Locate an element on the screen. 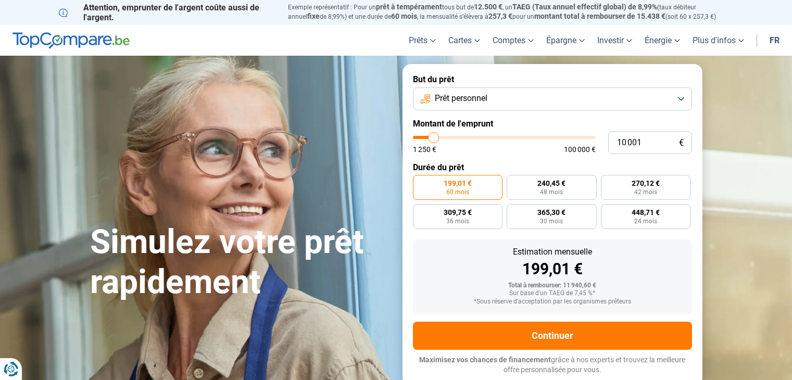  a: fr is located at coordinates (775, 40).